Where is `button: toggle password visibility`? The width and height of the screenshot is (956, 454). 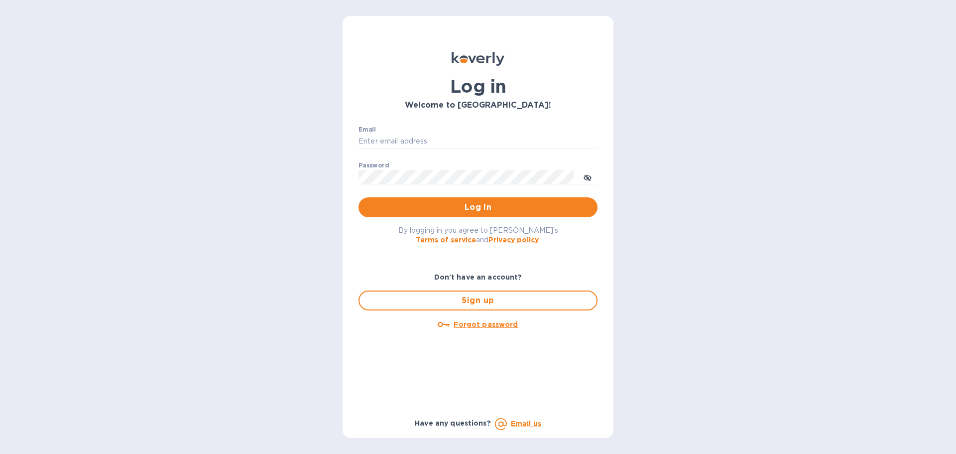
button: toggle password visibility is located at coordinates (588, 177).